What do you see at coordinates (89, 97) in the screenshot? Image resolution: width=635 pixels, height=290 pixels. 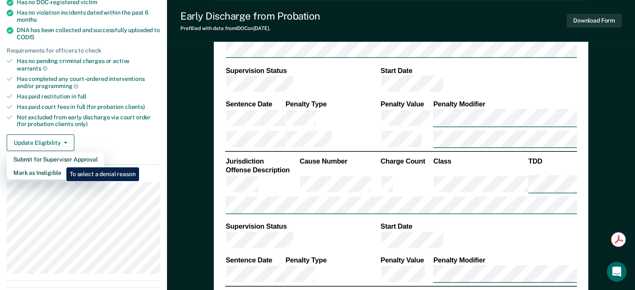 I see `div: Has paid restitution in` at bounding box center [89, 97].